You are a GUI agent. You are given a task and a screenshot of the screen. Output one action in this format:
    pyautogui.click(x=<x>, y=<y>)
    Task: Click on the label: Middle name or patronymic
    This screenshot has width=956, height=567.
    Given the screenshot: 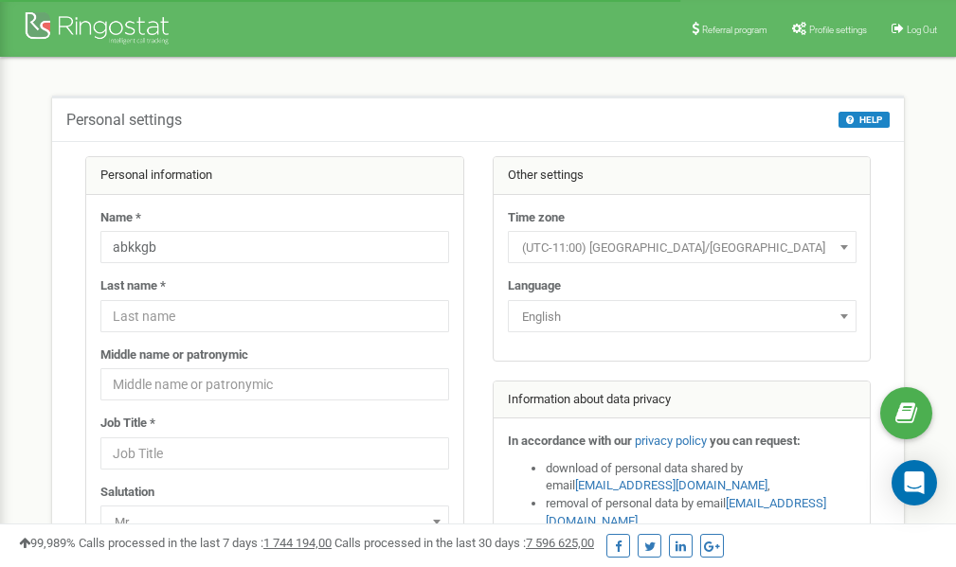 What is the action you would take?
    pyautogui.click(x=174, y=355)
    